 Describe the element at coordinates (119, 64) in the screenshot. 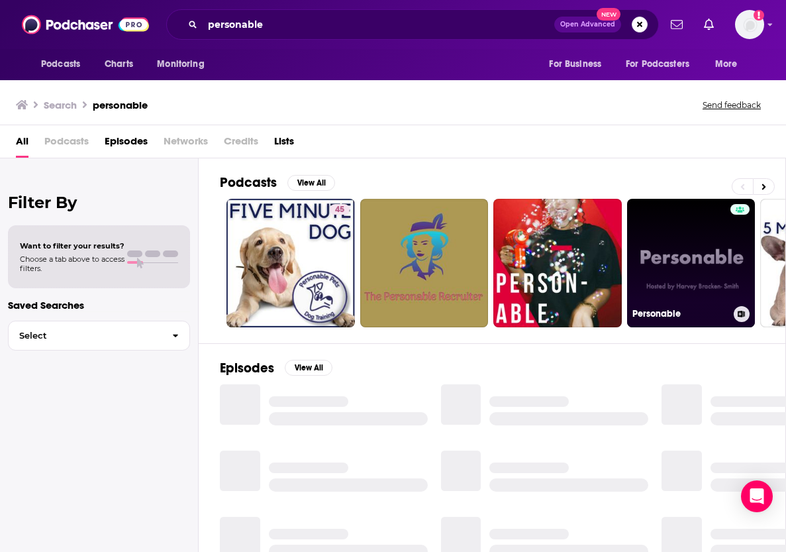

I see `span: Charts` at that location.